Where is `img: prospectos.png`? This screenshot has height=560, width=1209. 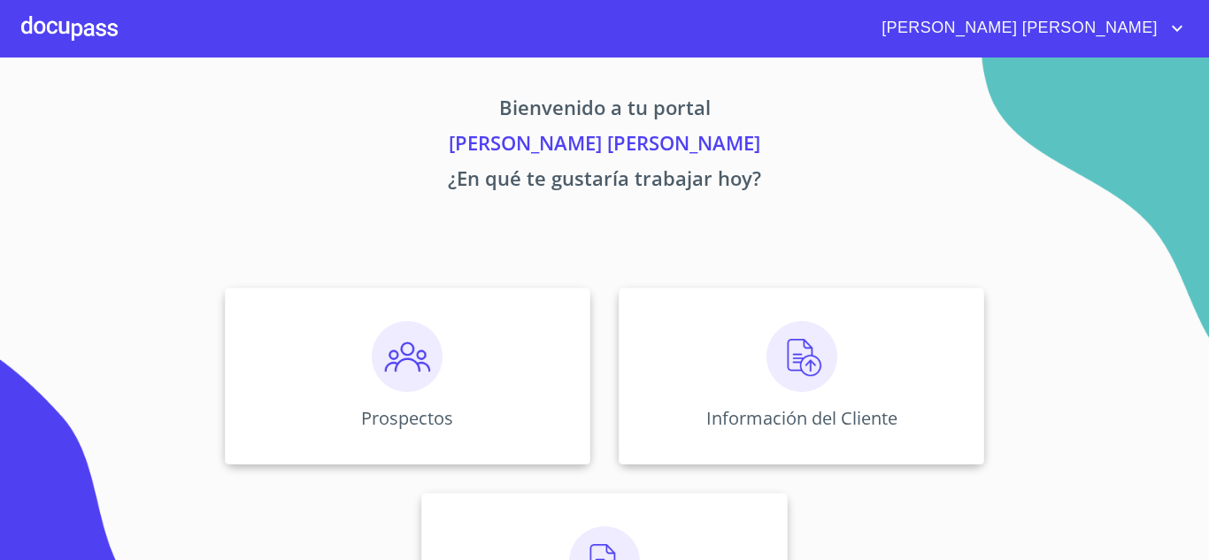
img: prospectos.png is located at coordinates (407, 357).